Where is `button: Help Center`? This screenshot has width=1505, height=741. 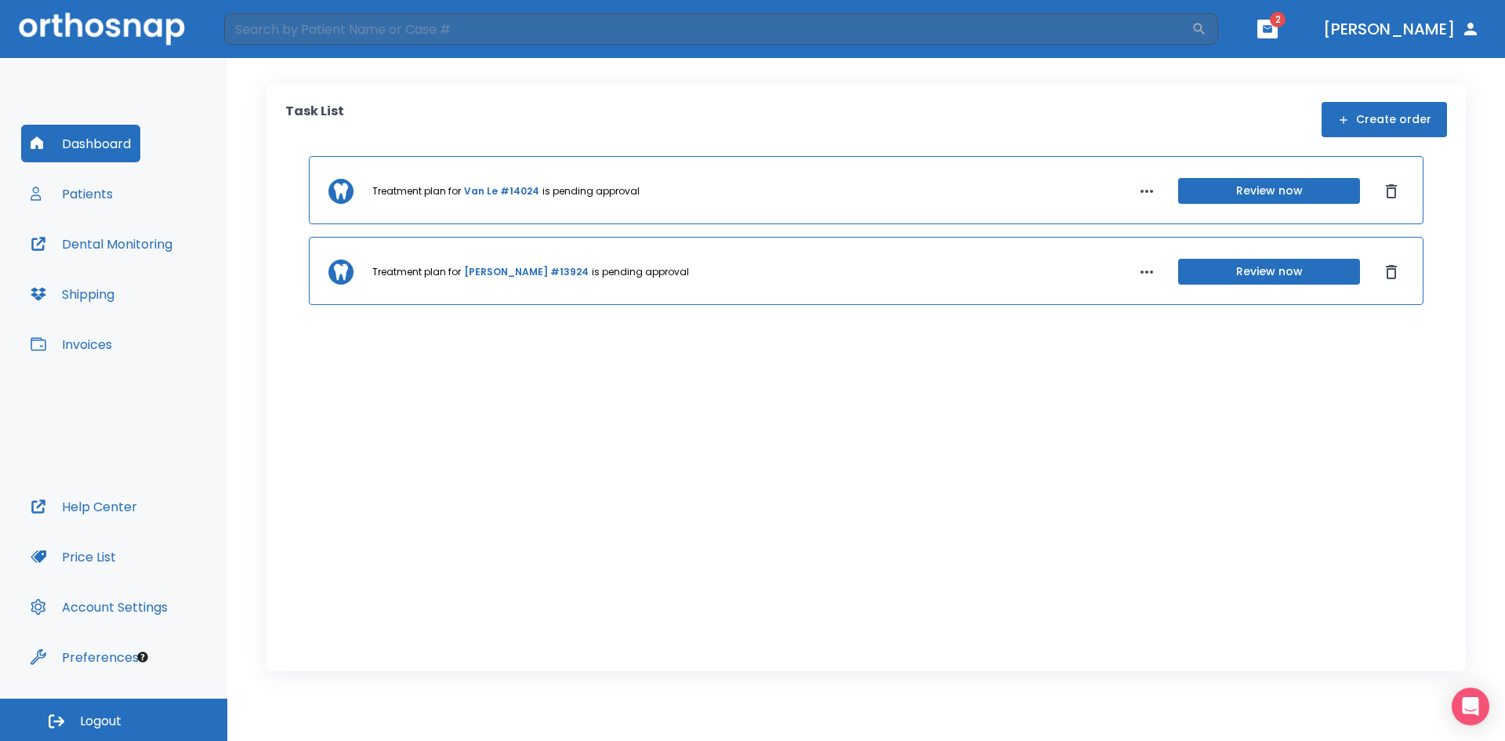
button: Help Center is located at coordinates (84, 506).